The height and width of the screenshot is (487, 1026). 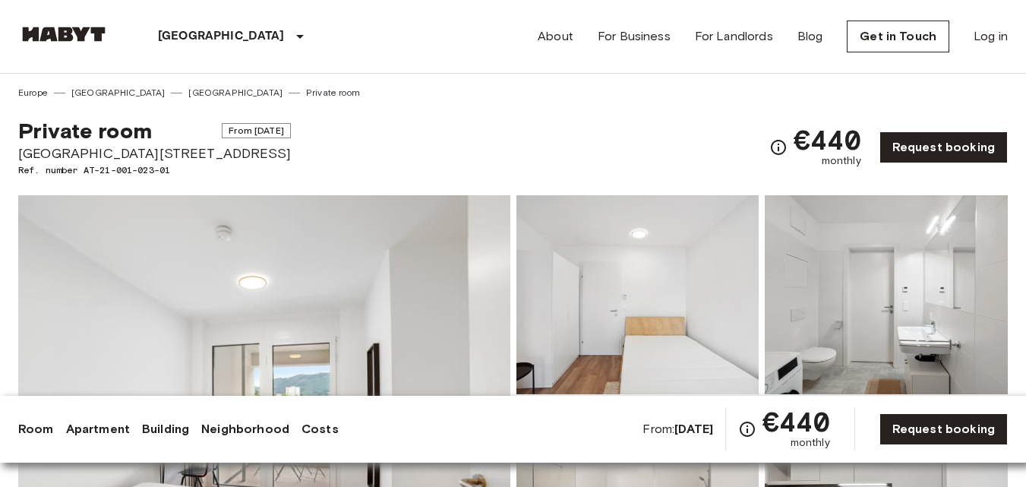 What do you see at coordinates (98, 429) in the screenshot?
I see `a: Apartment` at bounding box center [98, 429].